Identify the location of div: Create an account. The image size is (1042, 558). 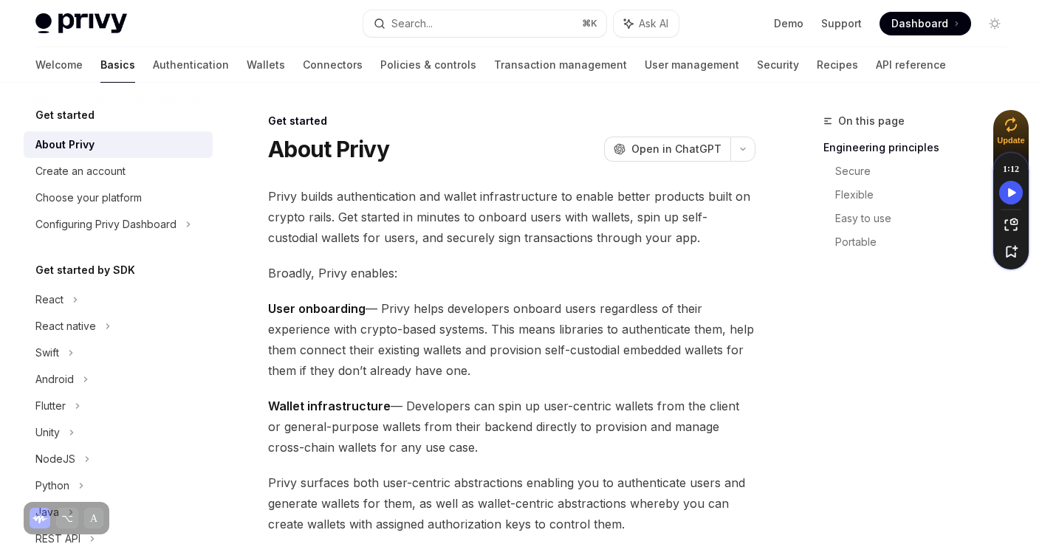
(80, 171).